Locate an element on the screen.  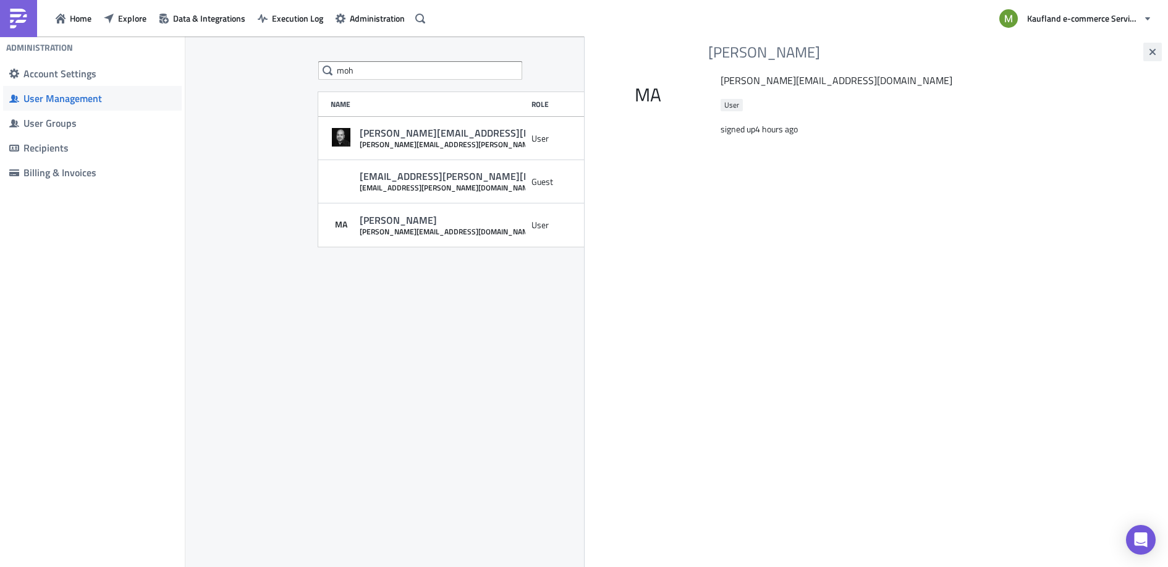
span: signed up is located at coordinates (759, 129).